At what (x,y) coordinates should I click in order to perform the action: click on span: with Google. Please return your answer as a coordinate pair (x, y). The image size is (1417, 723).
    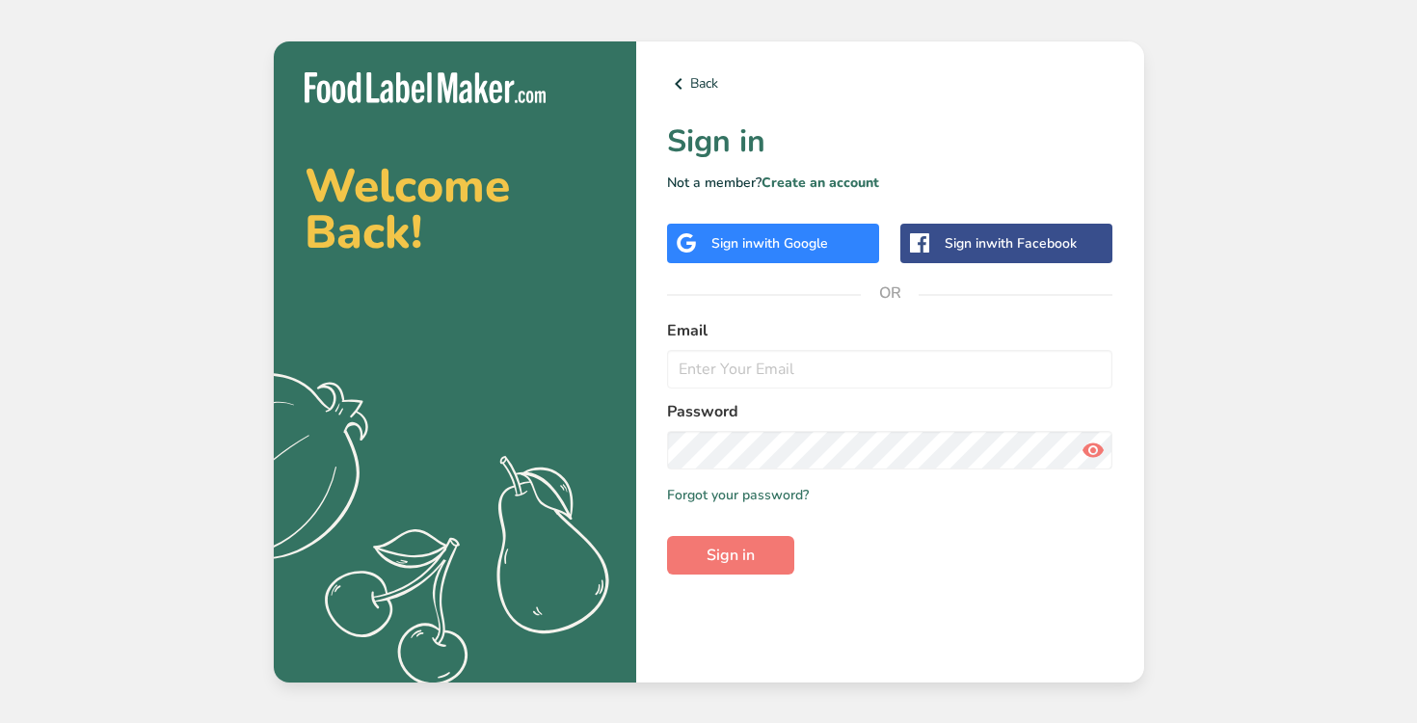
    Looking at the image, I should click on (790, 243).